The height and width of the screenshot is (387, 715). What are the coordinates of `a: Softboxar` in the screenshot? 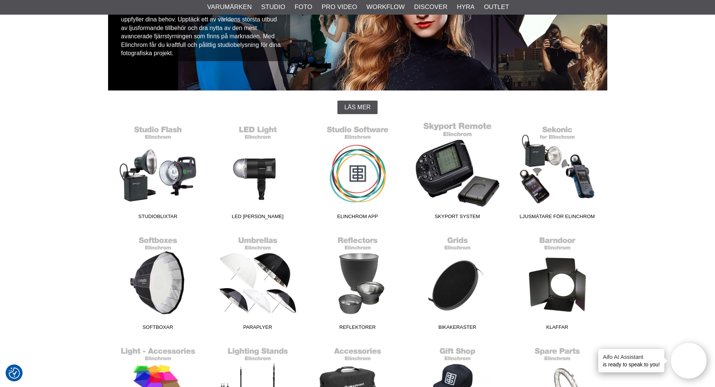 It's located at (158, 283).